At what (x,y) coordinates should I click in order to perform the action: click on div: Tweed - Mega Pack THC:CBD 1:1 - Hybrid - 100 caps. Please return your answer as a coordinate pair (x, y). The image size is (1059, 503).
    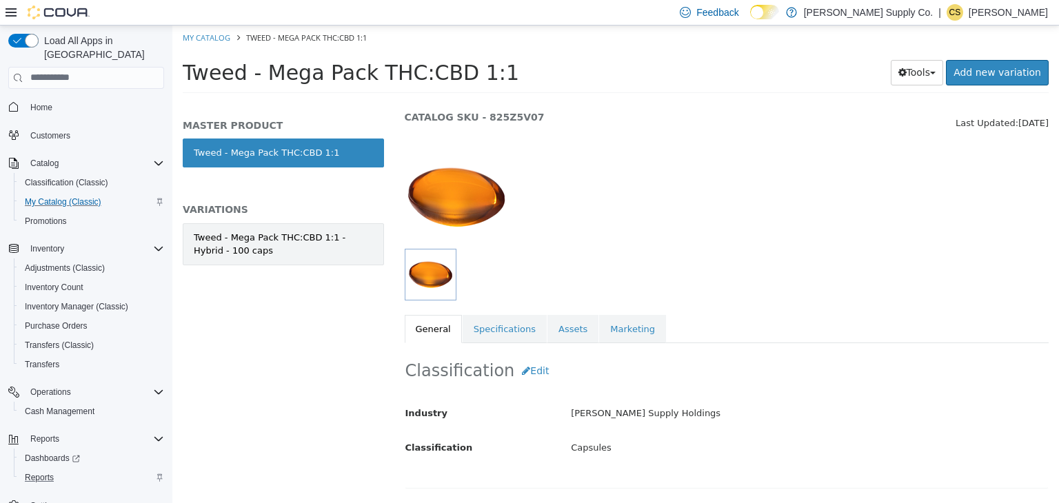
    Looking at the image, I should click on (111, 219).